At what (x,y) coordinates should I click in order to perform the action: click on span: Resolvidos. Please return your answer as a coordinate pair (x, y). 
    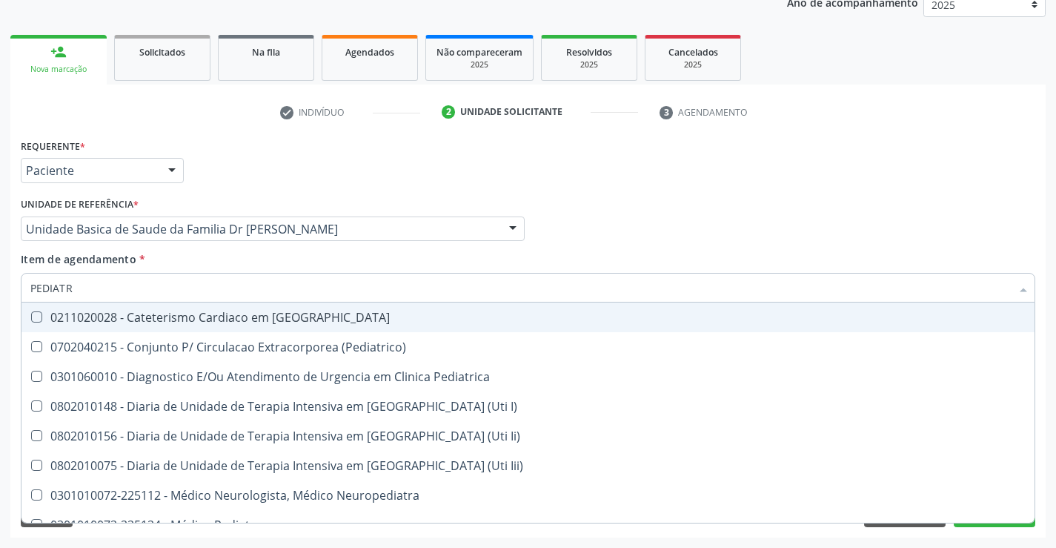
    Looking at the image, I should click on (589, 52).